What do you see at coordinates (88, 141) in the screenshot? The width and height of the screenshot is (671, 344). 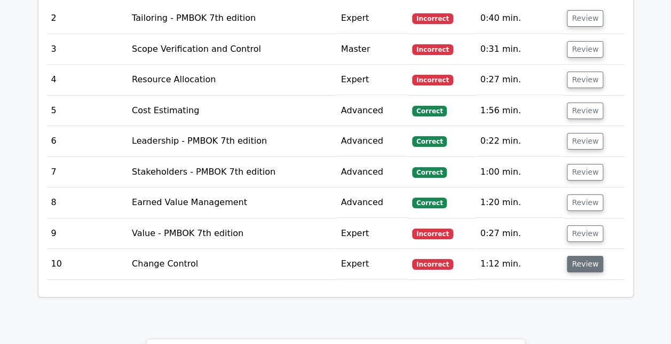 I see `td: 6` at bounding box center [88, 141].